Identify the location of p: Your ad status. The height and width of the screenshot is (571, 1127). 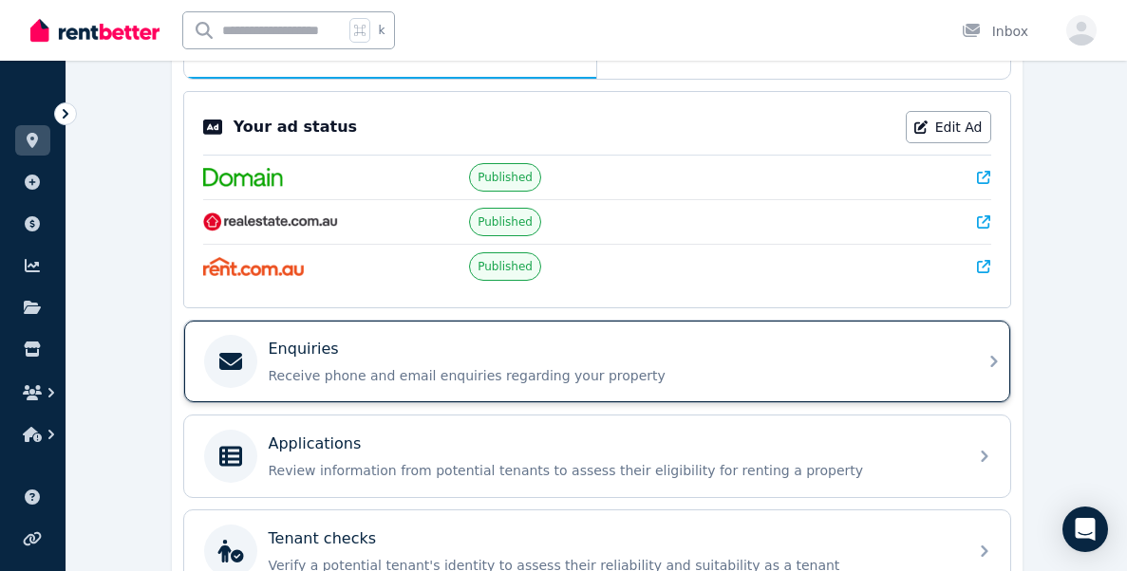
(295, 127).